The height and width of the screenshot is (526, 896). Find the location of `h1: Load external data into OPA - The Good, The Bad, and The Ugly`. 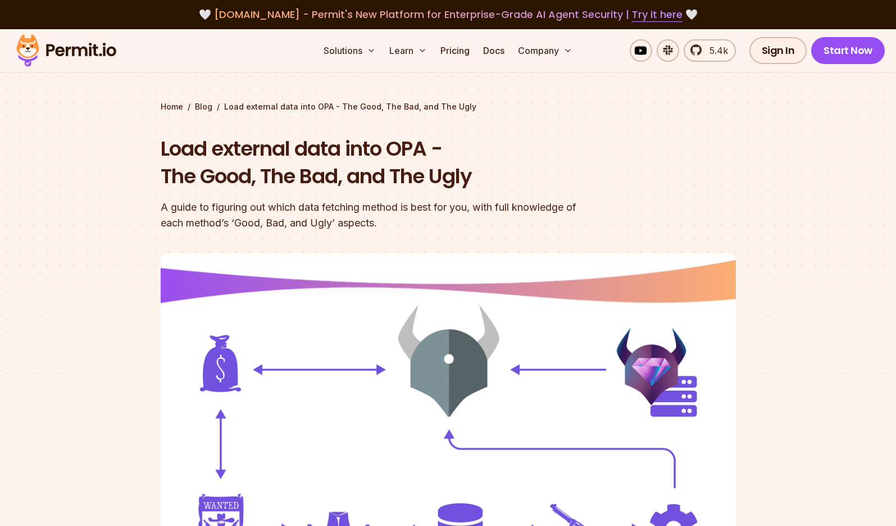

h1: Load external data into OPA - The Good, The Bad, and The Ugly is located at coordinates (377, 162).